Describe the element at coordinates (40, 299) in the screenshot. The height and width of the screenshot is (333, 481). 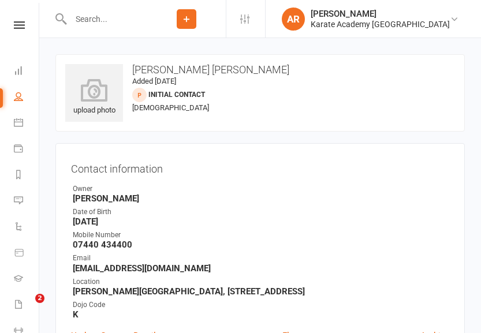
I see `span: 2` at that location.